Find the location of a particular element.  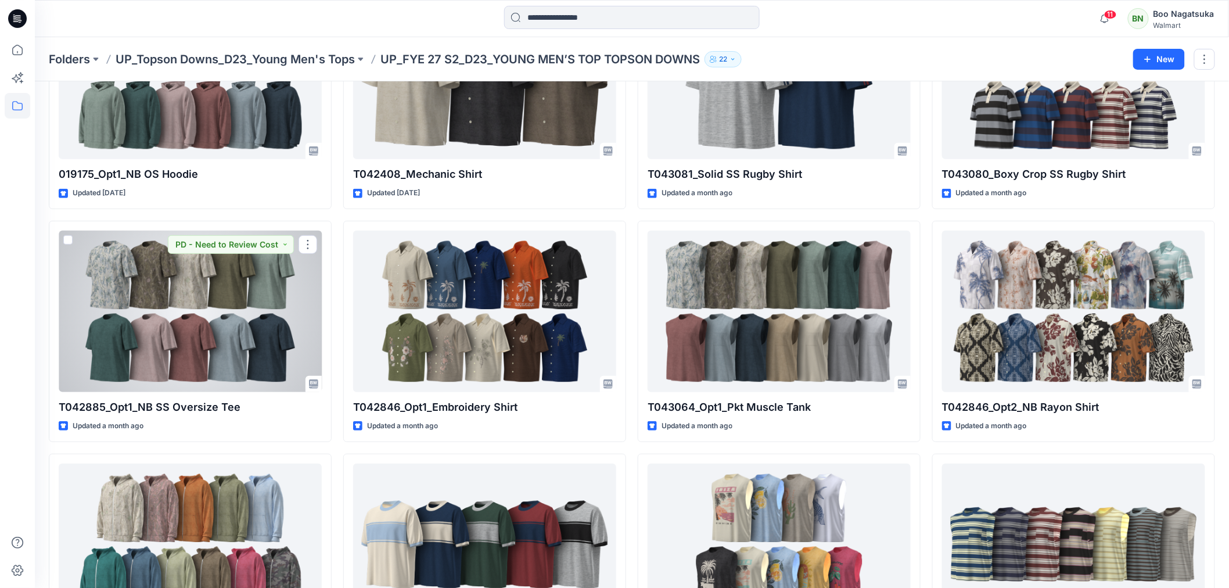

p: T043081_Solid SS Rugby Shirt is located at coordinates (779, 174).